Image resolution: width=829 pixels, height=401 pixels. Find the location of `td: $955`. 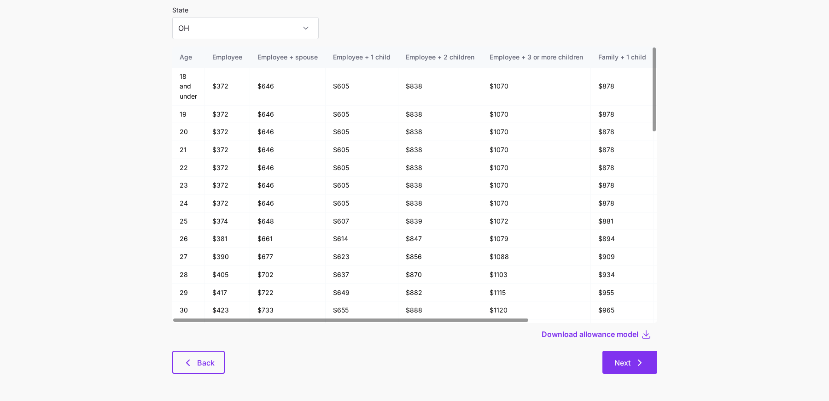

td: $955 is located at coordinates (622, 292).